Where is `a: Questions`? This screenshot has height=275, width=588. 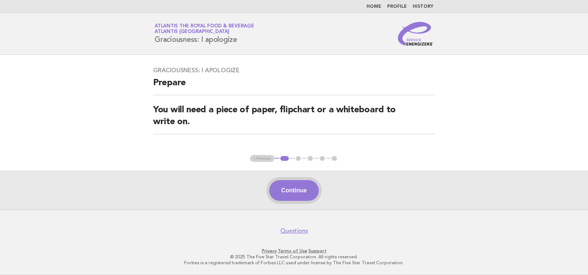 a: Questions is located at coordinates (294, 231).